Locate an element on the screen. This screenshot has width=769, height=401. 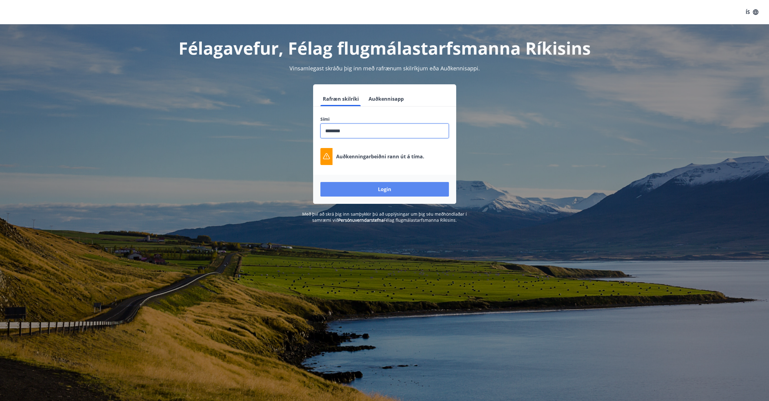
label: Sími is located at coordinates (385, 119).